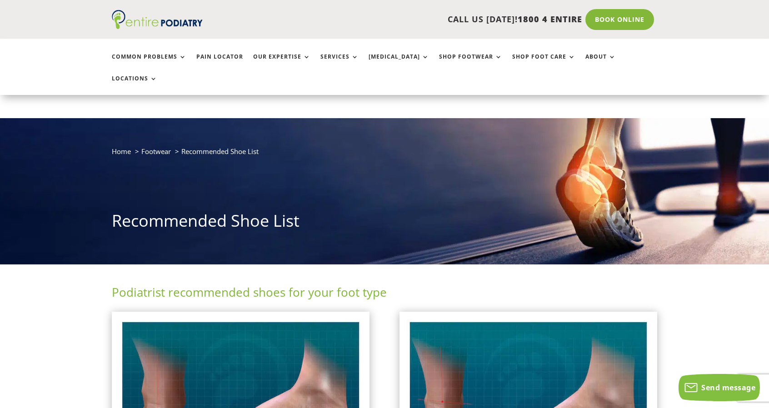 The image size is (769, 408). Describe the element at coordinates (156, 151) in the screenshot. I see `span: Footwear` at that location.